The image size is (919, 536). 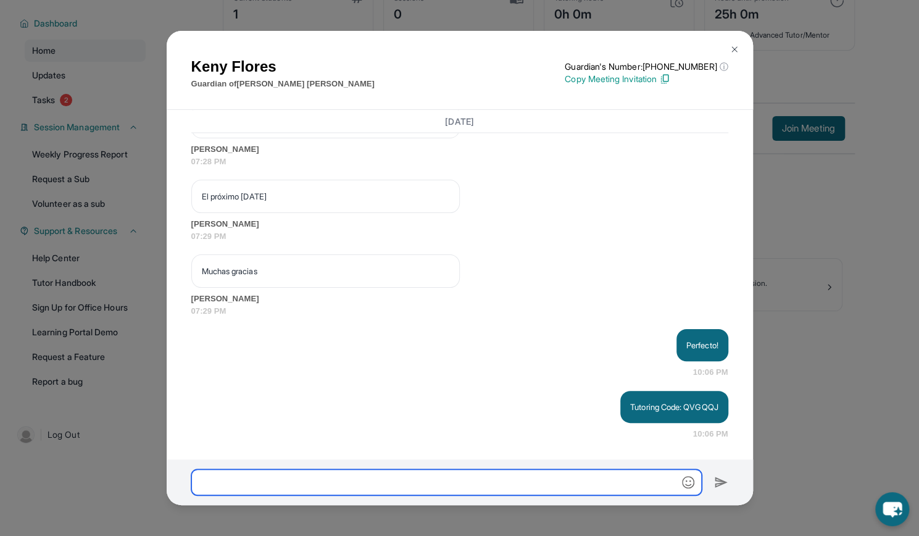 I want to click on span: 07:28 PM, so click(x=460, y=162).